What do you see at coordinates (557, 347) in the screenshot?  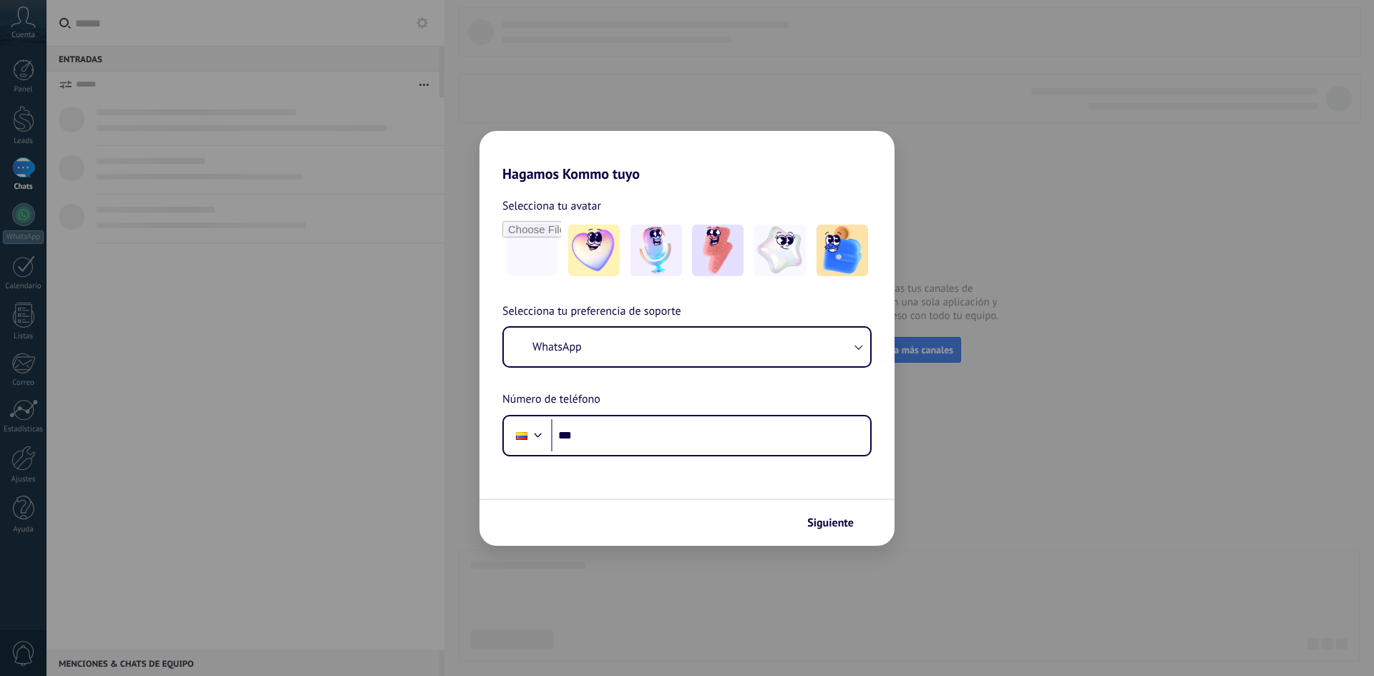 I see `span: WhatsApp` at bounding box center [557, 347].